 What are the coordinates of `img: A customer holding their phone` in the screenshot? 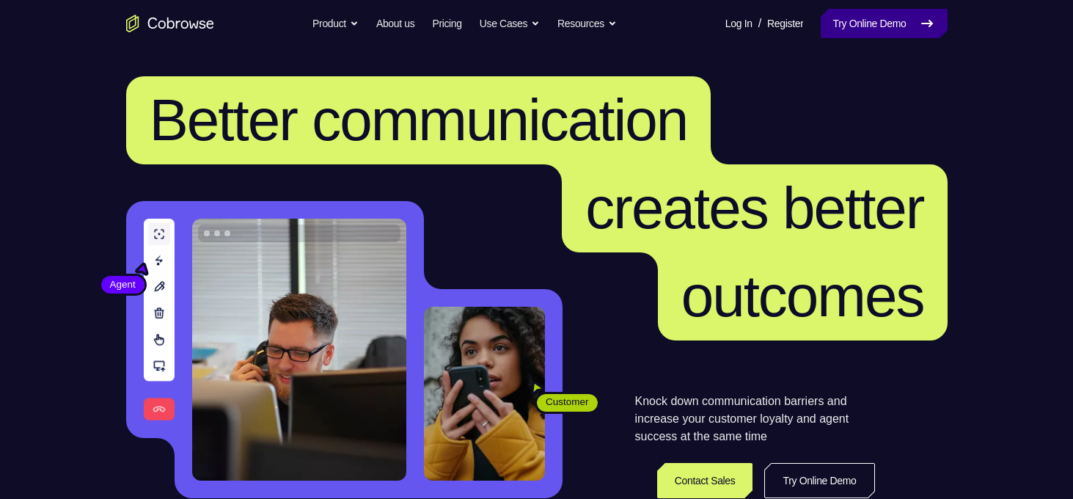 It's located at (484, 393).